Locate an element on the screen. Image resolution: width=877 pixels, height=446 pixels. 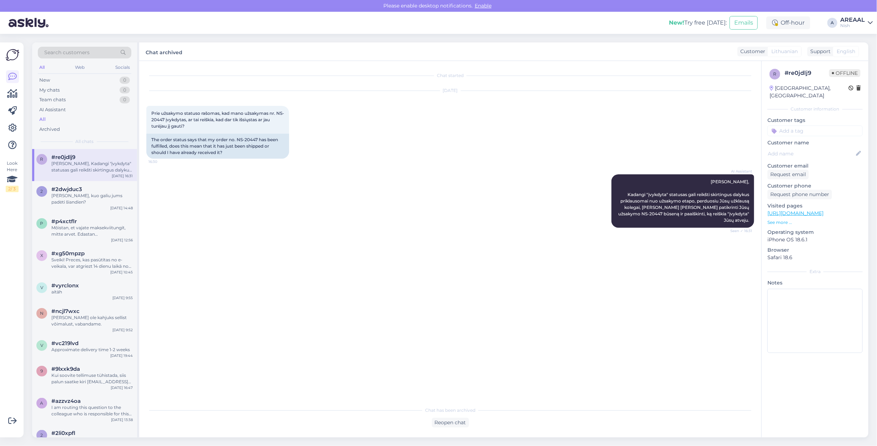
span: n is located at coordinates (42, 313).